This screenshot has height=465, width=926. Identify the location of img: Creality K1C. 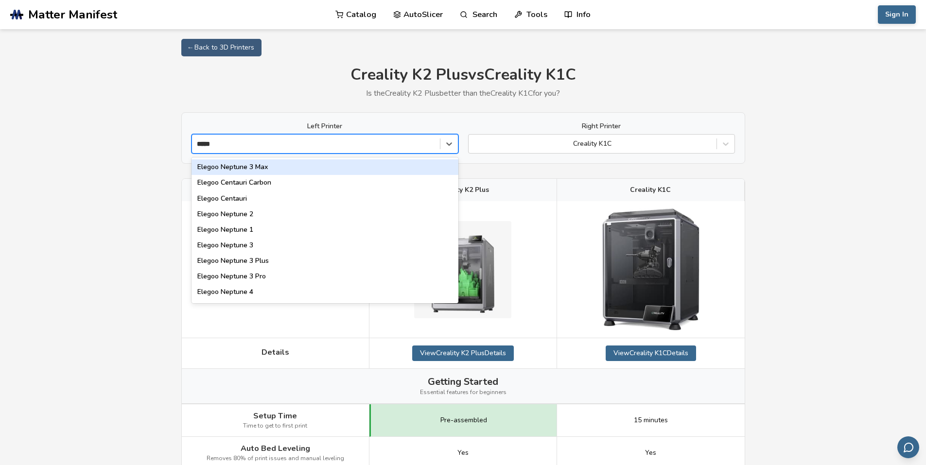
(651, 269).